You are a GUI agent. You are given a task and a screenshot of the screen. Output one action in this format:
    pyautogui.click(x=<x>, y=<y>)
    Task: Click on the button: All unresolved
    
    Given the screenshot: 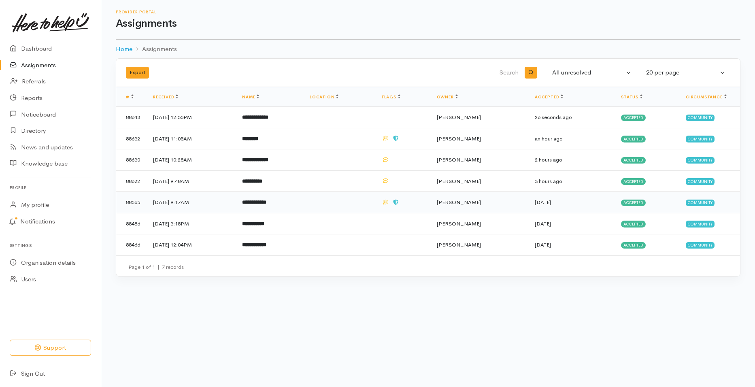 What is the action you would take?
    pyautogui.click(x=592, y=72)
    